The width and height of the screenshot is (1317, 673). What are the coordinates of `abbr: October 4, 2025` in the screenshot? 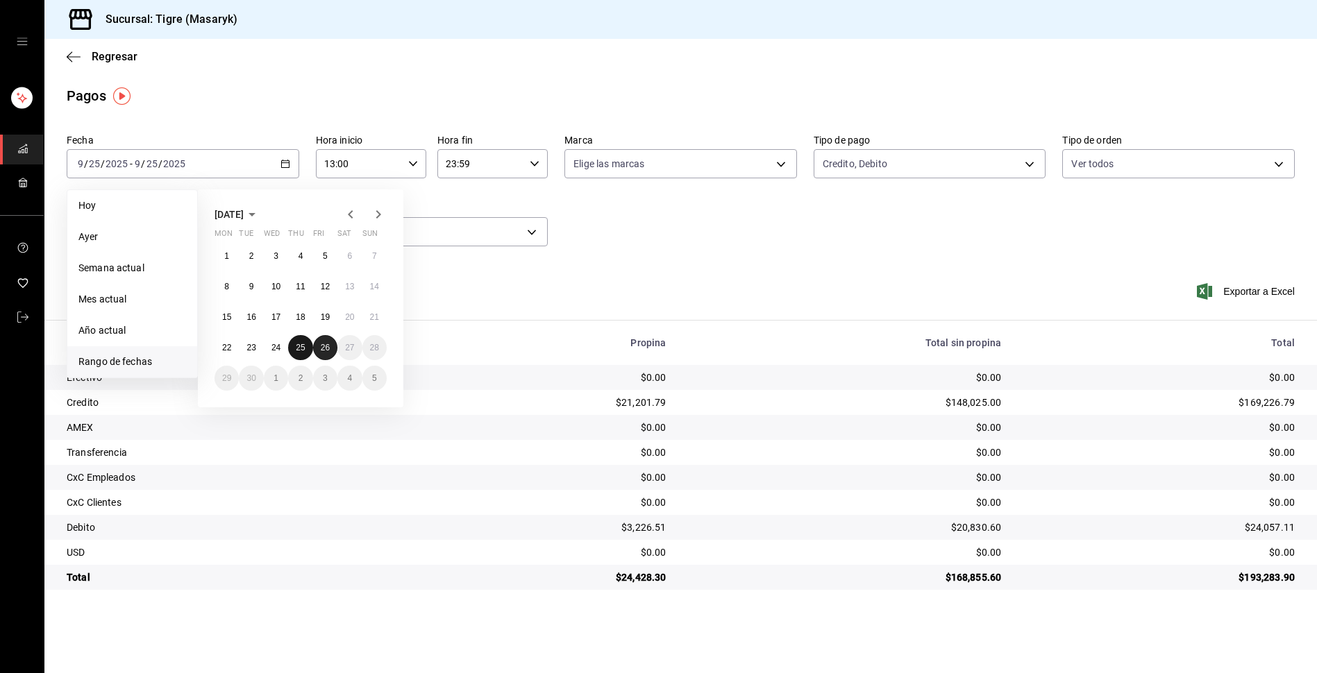 It's located at (349, 378).